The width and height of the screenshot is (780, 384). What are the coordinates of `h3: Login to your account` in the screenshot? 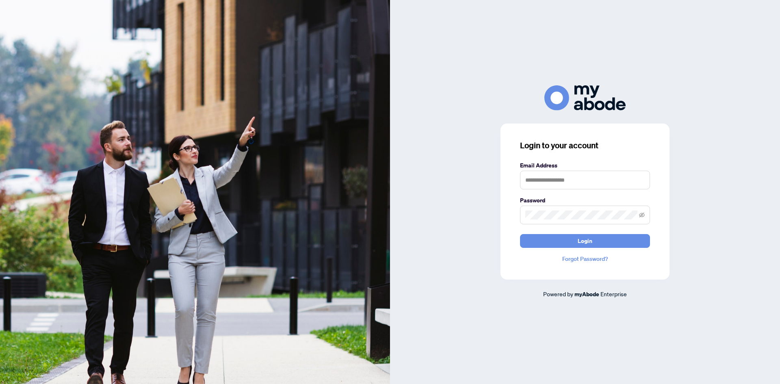 It's located at (585, 145).